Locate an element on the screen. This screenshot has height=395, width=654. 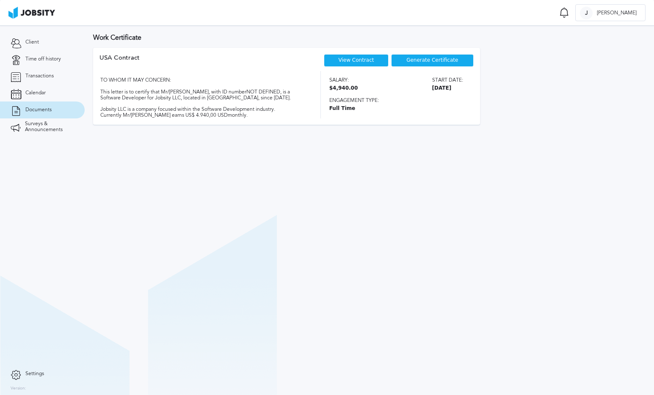
span: Transactions is located at coordinates (39, 76).